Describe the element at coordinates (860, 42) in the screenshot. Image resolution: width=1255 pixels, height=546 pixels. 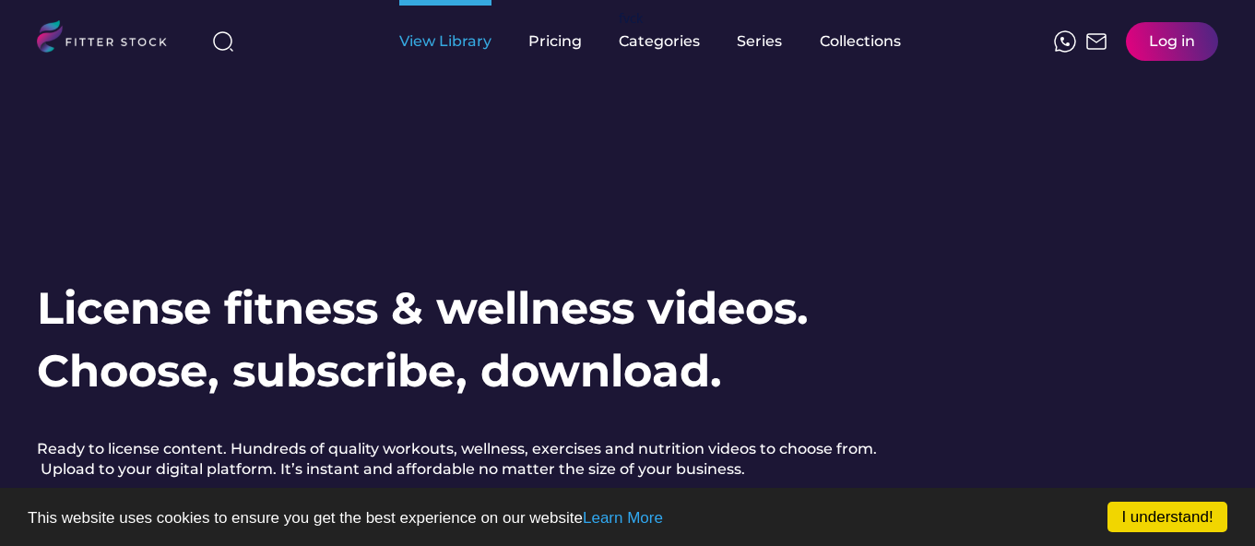
I see `div: Collections` at that location.